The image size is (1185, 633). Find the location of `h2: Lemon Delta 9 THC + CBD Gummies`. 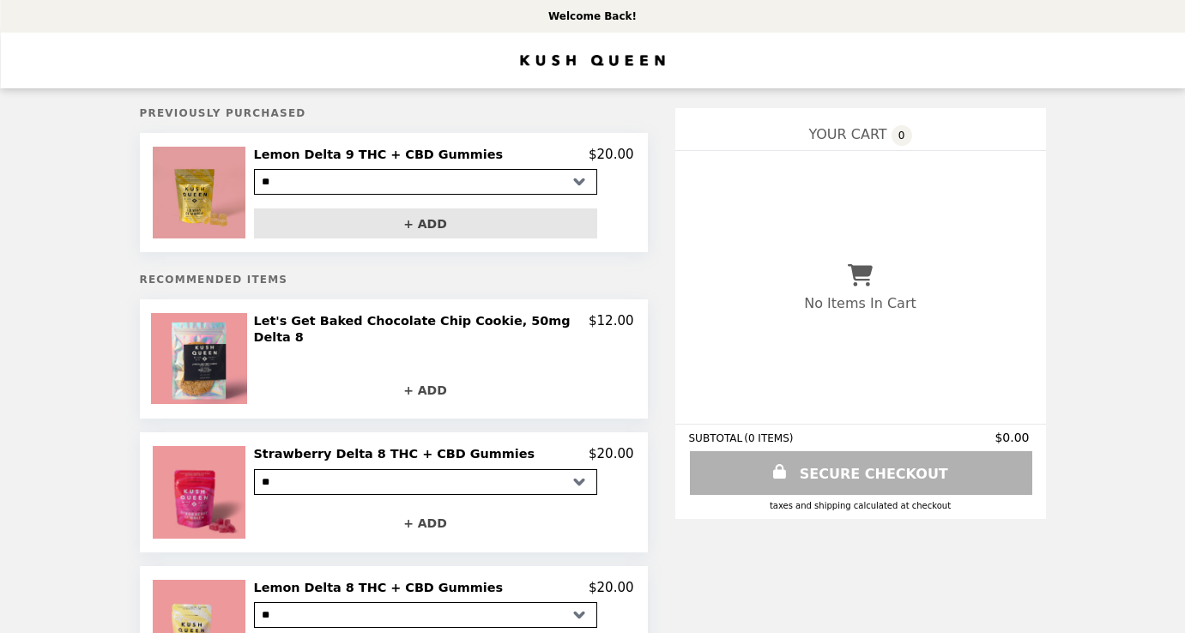

h2: Lemon Delta 9 THC + CBD Gummies is located at coordinates (382, 154).